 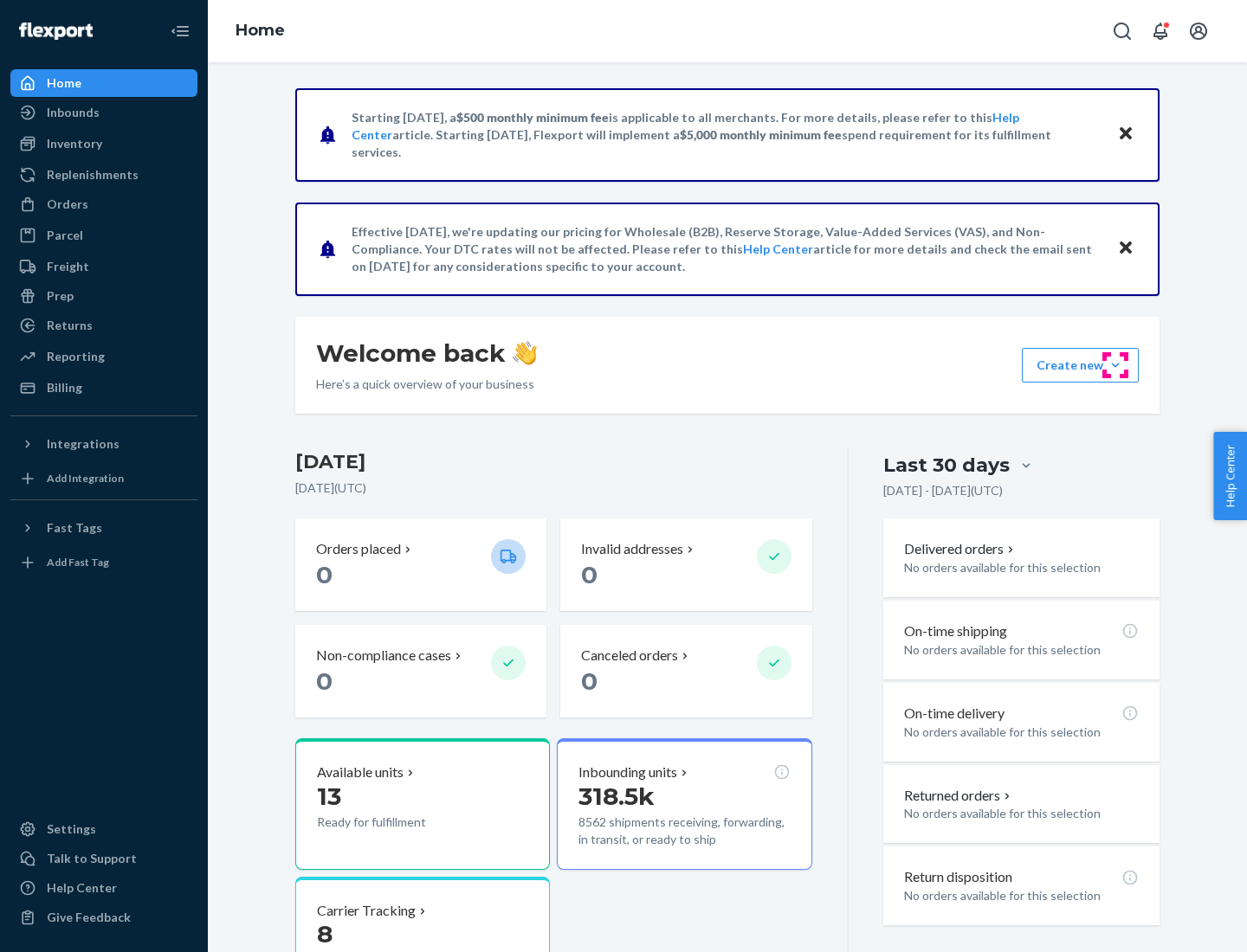 I want to click on button: Create new, so click(x=1080, y=365).